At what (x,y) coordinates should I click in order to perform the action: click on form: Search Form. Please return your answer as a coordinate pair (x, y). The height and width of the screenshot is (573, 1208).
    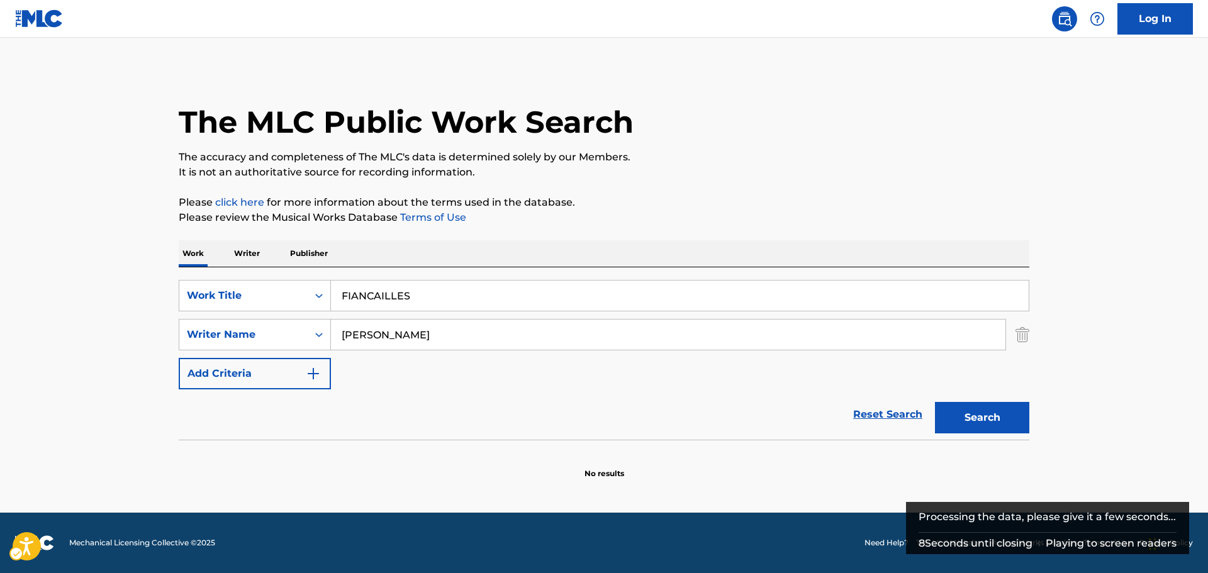
    Looking at the image, I should click on (604, 360).